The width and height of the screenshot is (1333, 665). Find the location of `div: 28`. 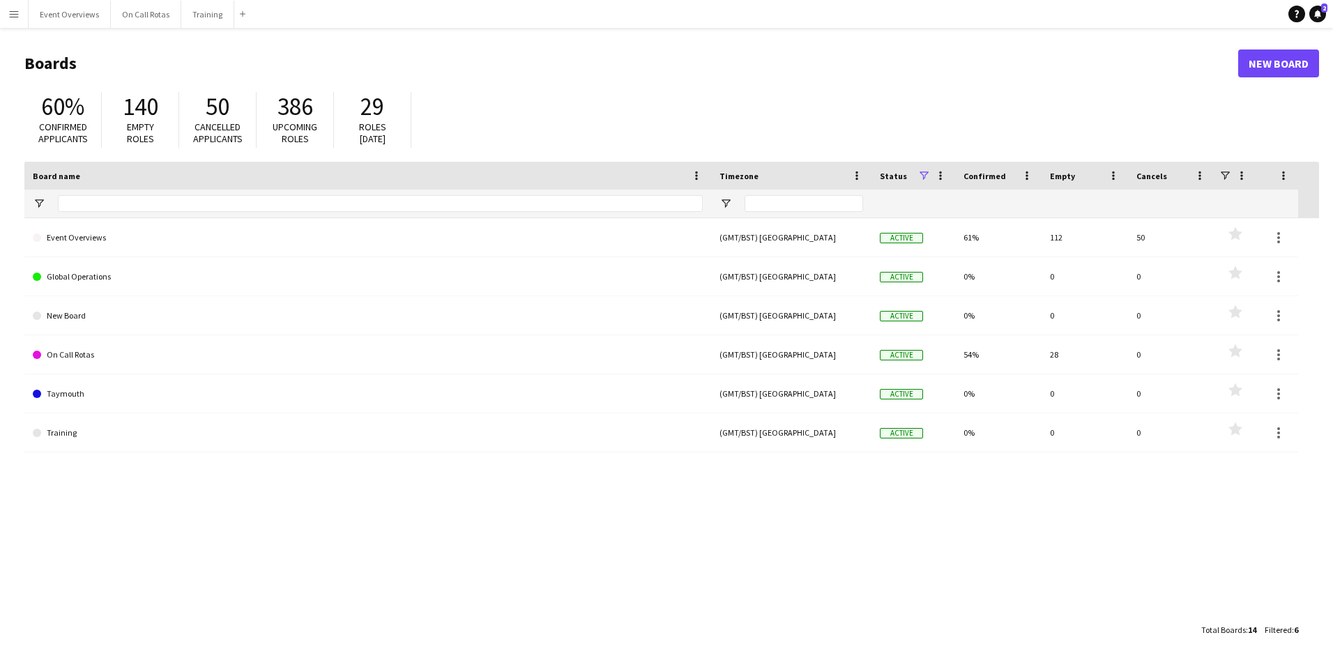

div: 28 is located at coordinates (1085, 354).